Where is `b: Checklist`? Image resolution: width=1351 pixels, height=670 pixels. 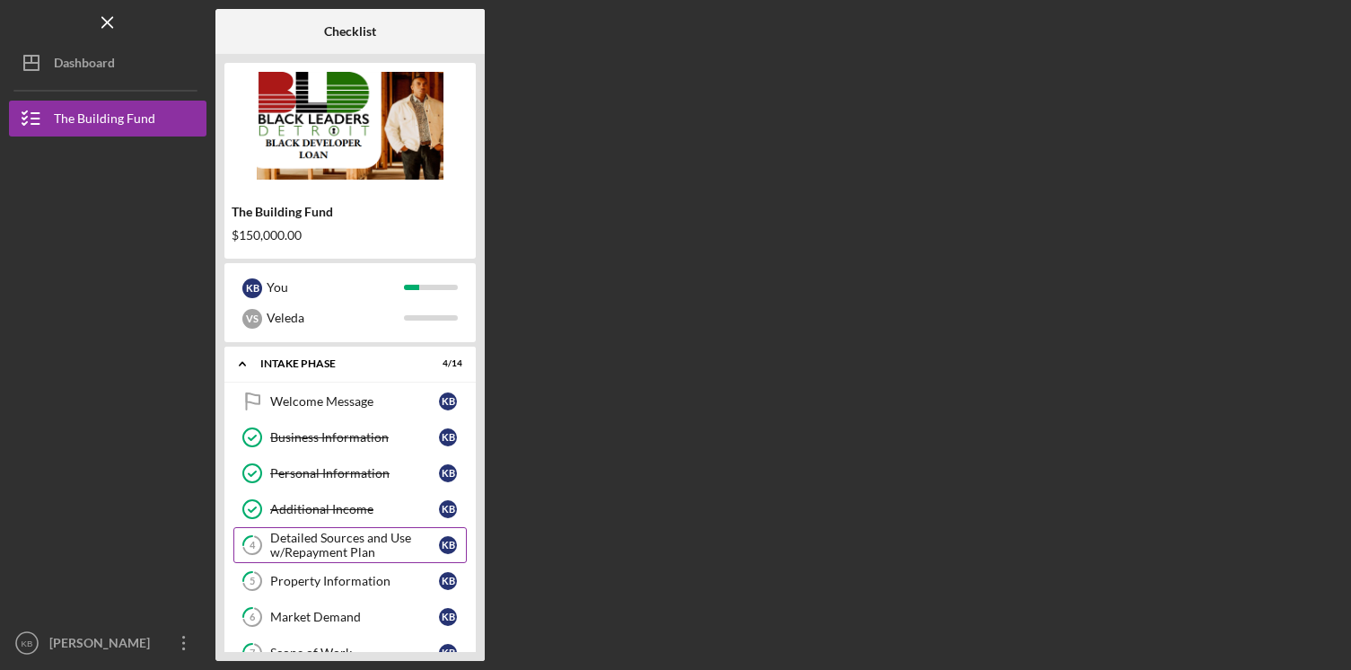 b: Checklist is located at coordinates (350, 31).